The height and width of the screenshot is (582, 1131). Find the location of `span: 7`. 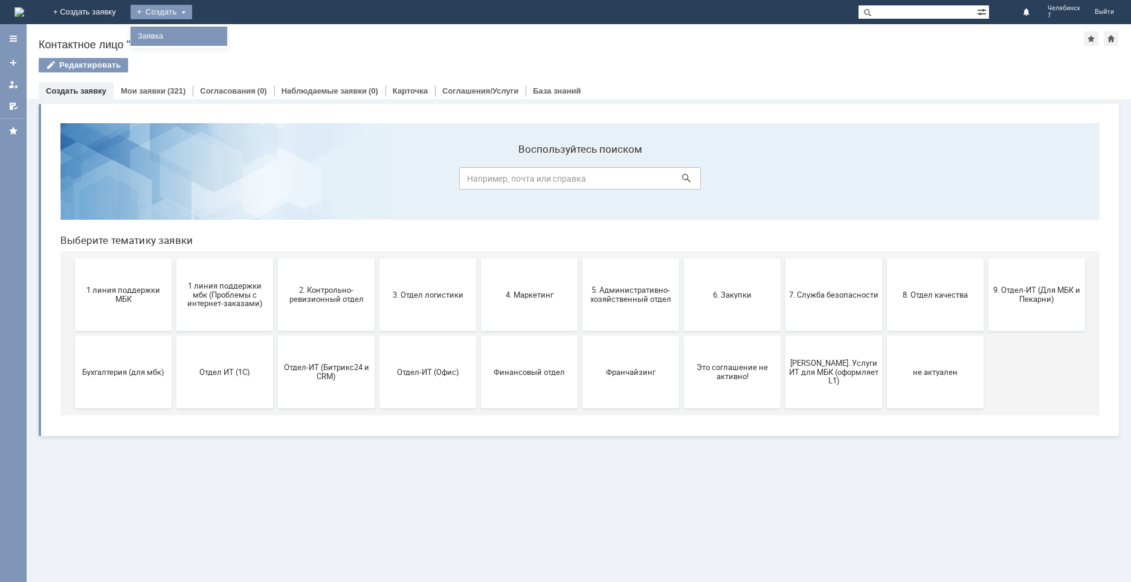

span: 7 is located at coordinates (1064, 16).